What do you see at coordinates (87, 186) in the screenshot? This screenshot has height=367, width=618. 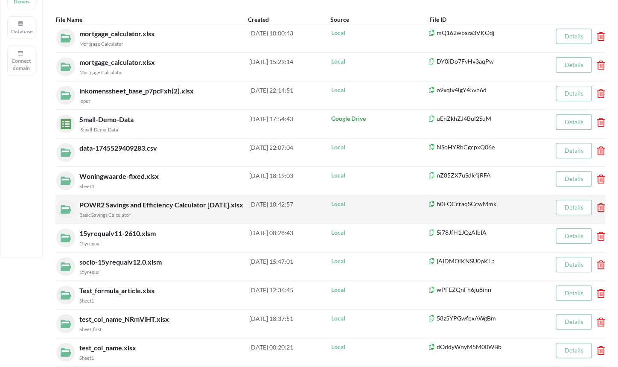 I see `small: Sheet4` at bounding box center [87, 186].